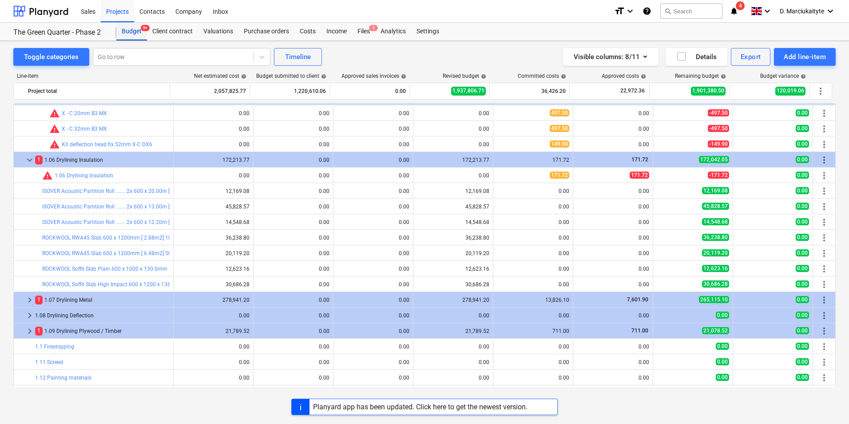  What do you see at coordinates (715, 284) in the screenshot?
I see `span: 30,686.28` at bounding box center [715, 284].